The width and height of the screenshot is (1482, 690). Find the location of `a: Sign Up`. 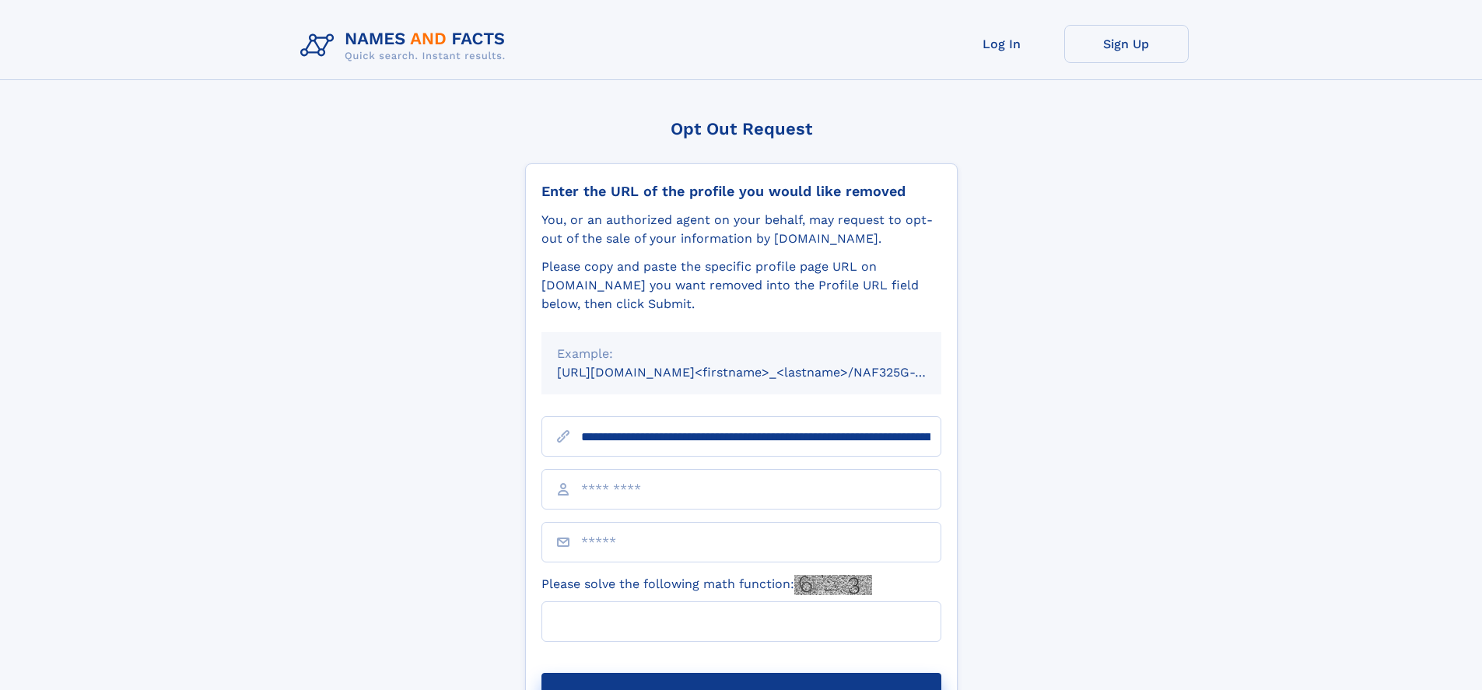

a: Sign Up is located at coordinates (1127, 44).